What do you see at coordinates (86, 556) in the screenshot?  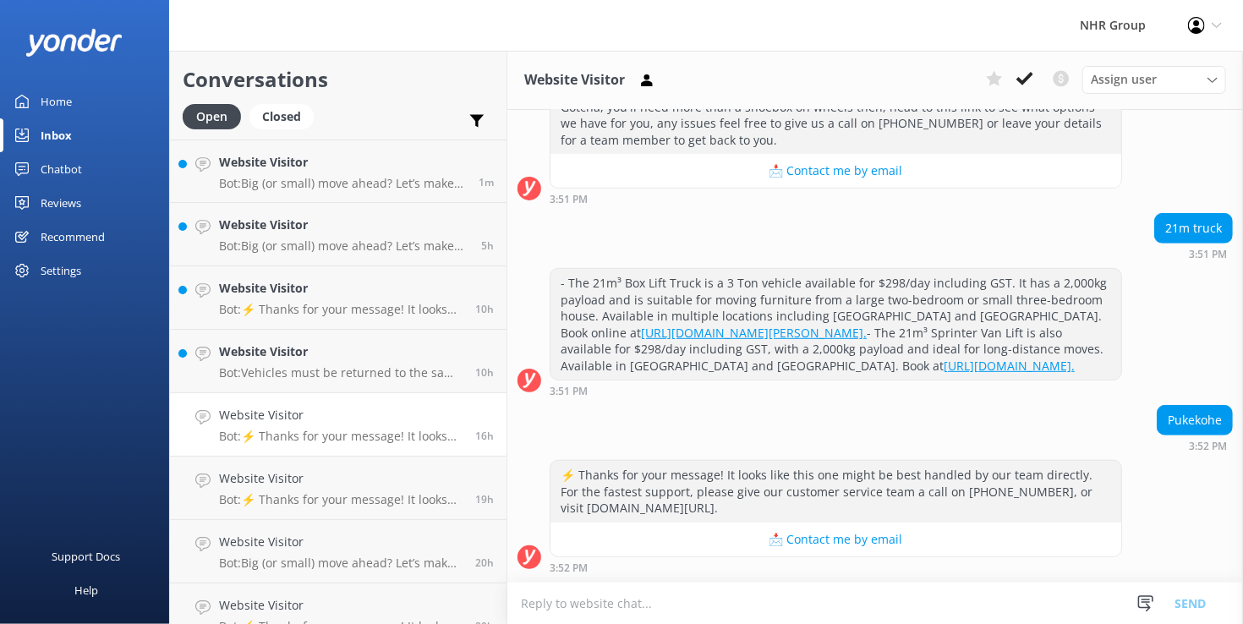 I see `div: Support Docs` at bounding box center [86, 556].